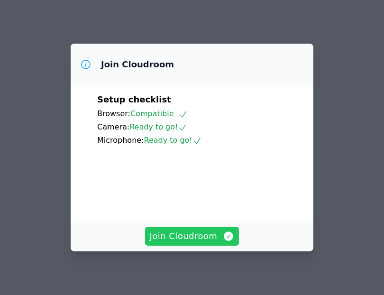 Image resolution: width=384 pixels, height=295 pixels. Describe the element at coordinates (192, 236) in the screenshot. I see `span: Join Cloudroom` at that location.